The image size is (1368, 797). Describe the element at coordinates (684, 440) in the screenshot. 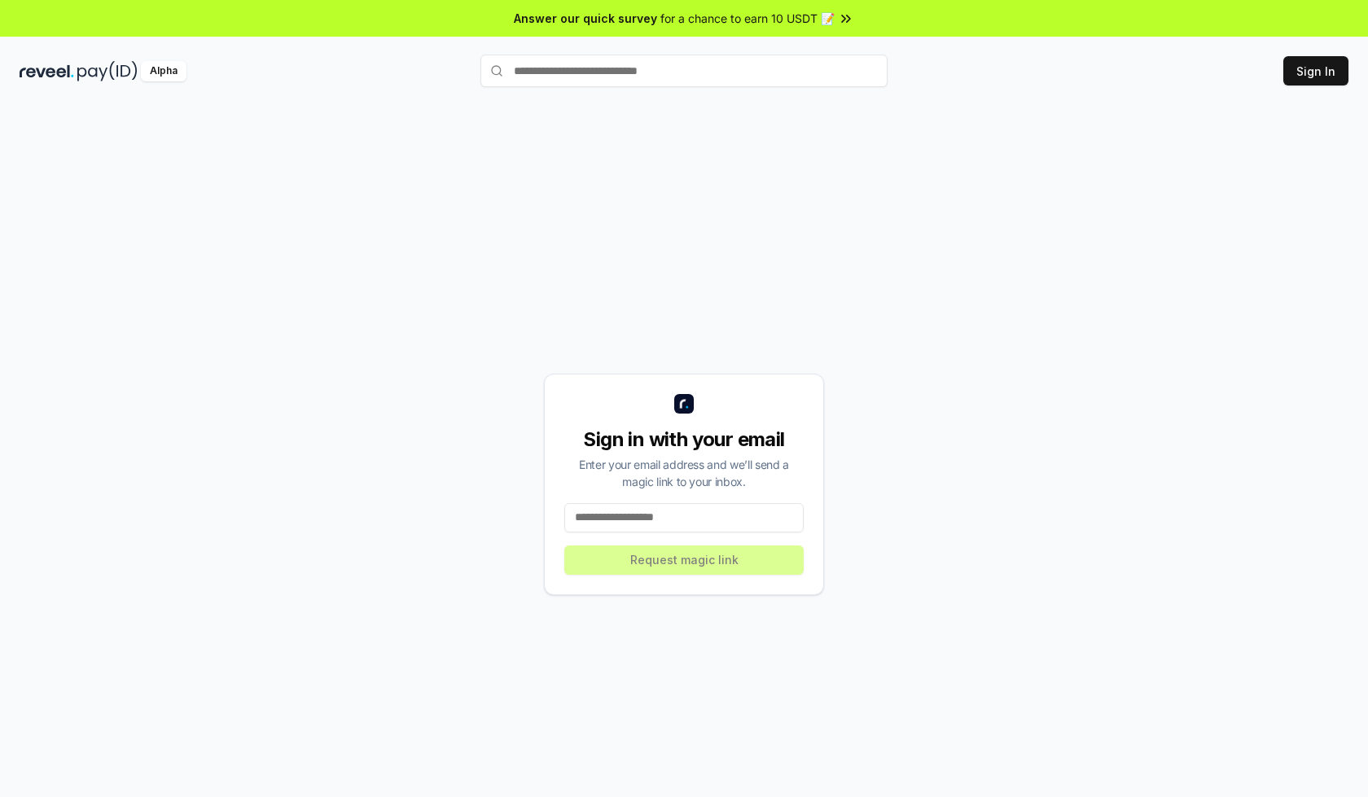

I see `div: Sign in with your email` at that location.